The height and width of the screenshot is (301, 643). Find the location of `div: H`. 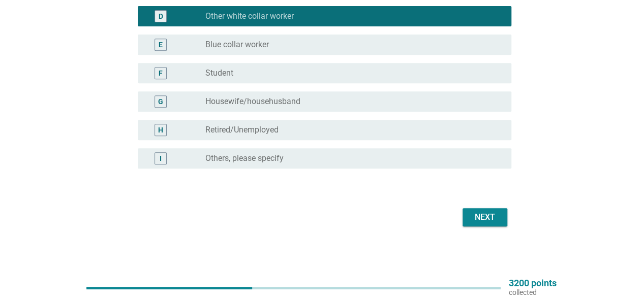

div: H is located at coordinates (161, 130).